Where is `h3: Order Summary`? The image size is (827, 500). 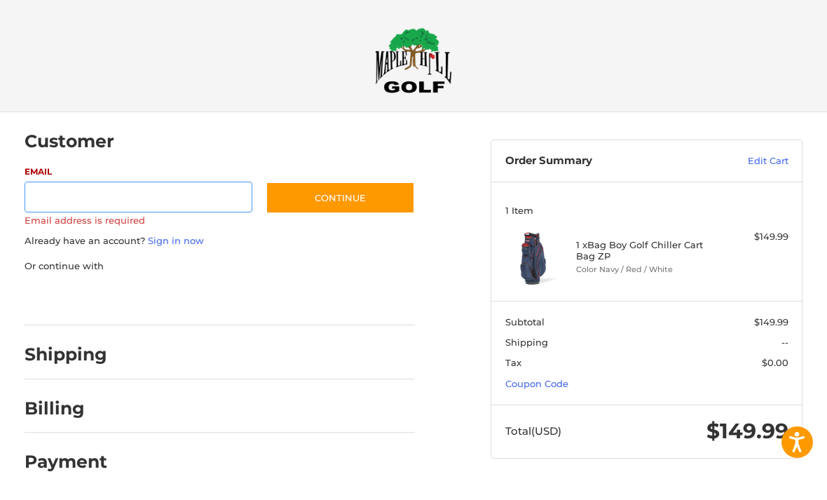 h3: Order Summary is located at coordinates (602, 161).